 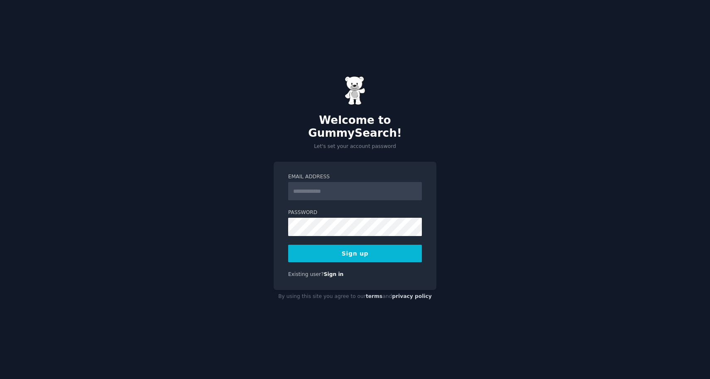 What do you see at coordinates (355, 127) in the screenshot?
I see `h2: Welcome to GummySearch!` at bounding box center [355, 127].